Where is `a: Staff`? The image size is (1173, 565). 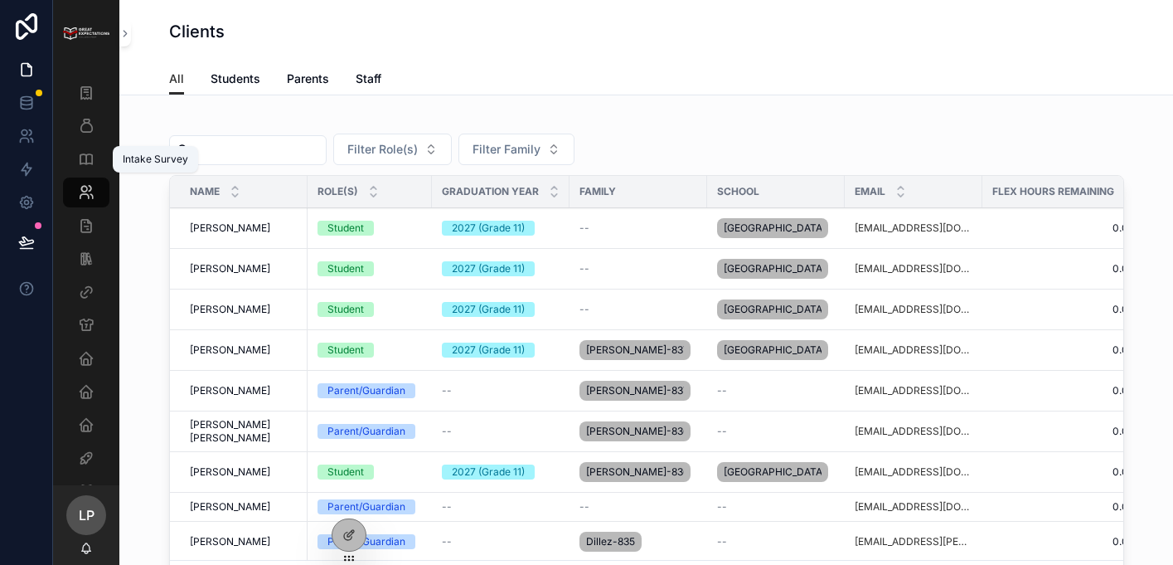
a: Staff is located at coordinates (368, 80).